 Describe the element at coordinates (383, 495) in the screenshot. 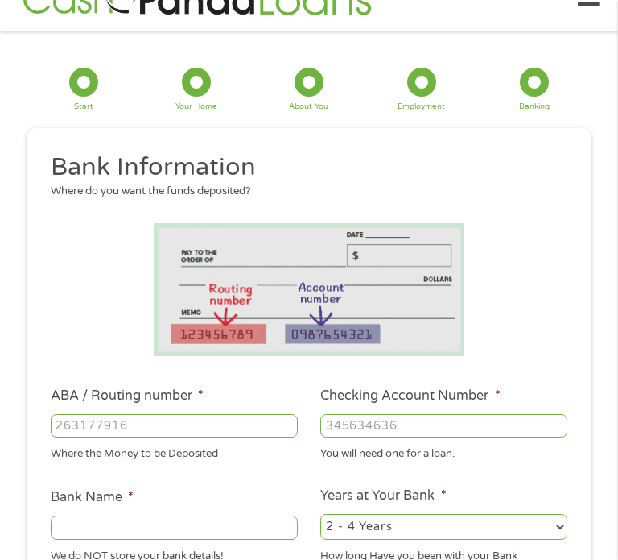

I see `label: Years at Your Bank` at that location.